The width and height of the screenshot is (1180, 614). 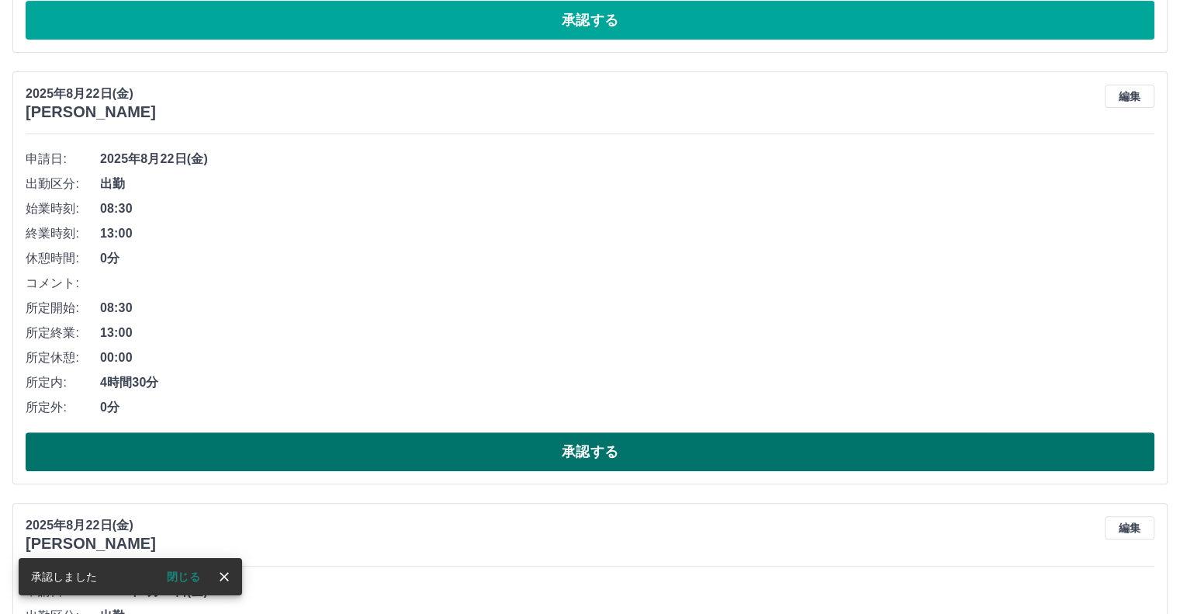 I want to click on span: 00:00, so click(x=627, y=358).